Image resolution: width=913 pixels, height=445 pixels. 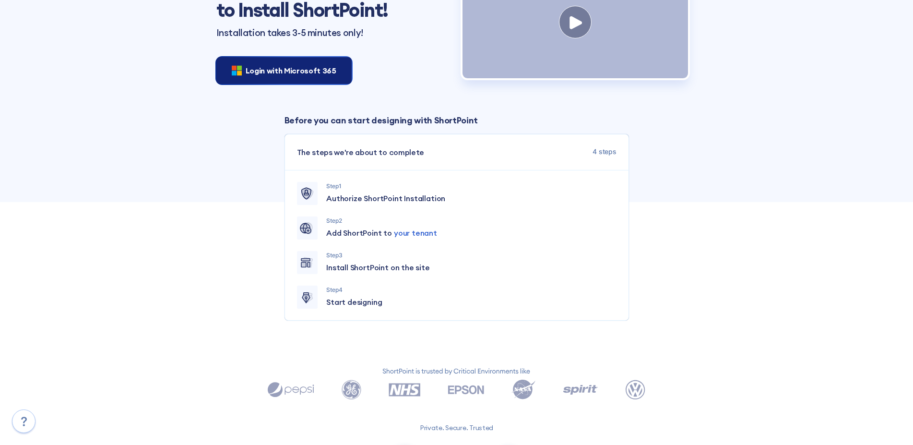 What do you see at coordinates (471, 221) in the screenshot?
I see `p: Step 2` at bounding box center [471, 221].